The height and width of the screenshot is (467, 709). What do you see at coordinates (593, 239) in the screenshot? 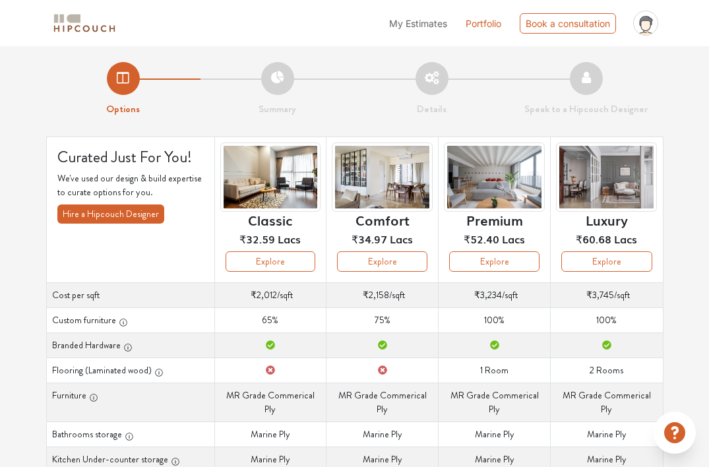
I see `span: ₹60.68` at bounding box center [593, 239].